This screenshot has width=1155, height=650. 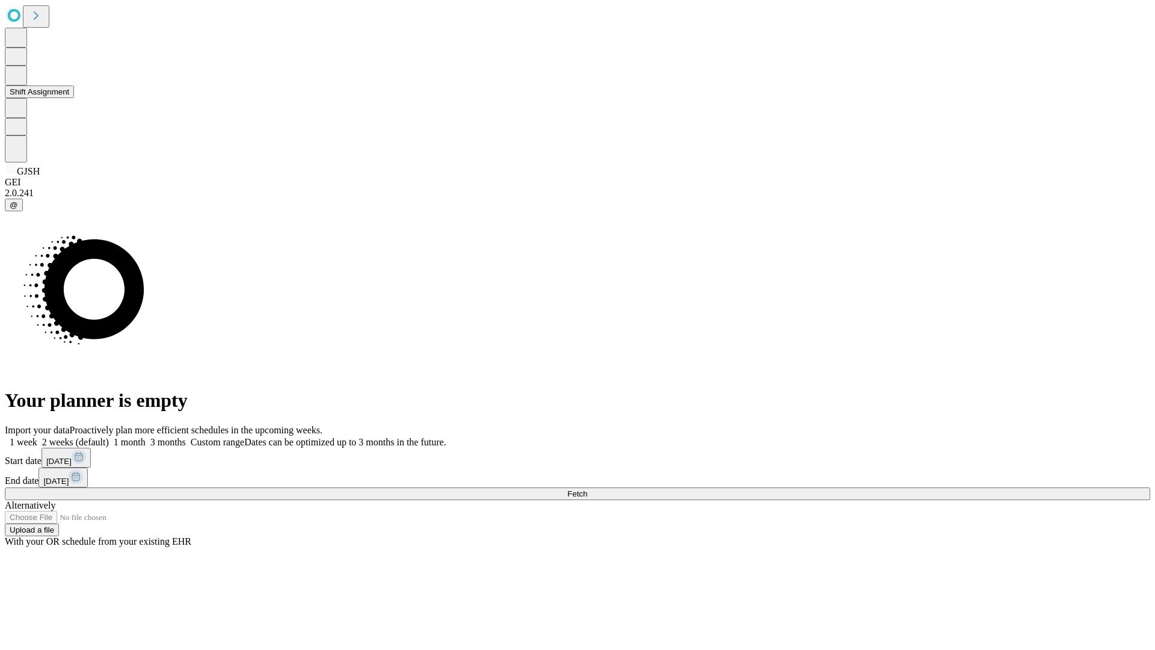 What do you see at coordinates (75, 442) in the screenshot?
I see `span: 2 weeks (default)` at bounding box center [75, 442].